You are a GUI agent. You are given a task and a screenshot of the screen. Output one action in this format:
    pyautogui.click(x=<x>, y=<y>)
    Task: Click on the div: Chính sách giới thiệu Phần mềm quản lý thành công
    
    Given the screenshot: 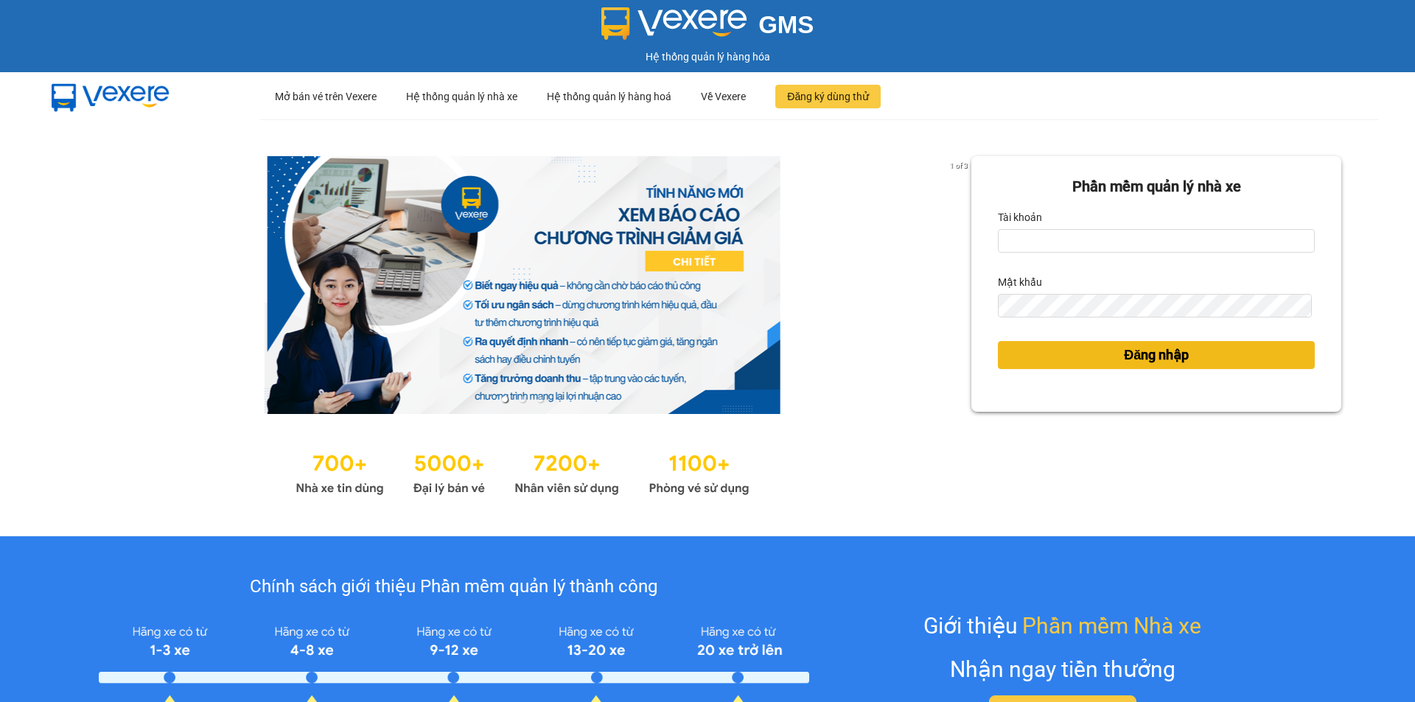 What is the action you would take?
    pyautogui.click(x=453, y=587)
    